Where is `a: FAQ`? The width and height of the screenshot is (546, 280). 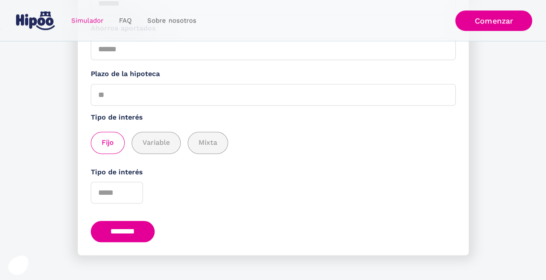
a: FAQ is located at coordinates (125, 20).